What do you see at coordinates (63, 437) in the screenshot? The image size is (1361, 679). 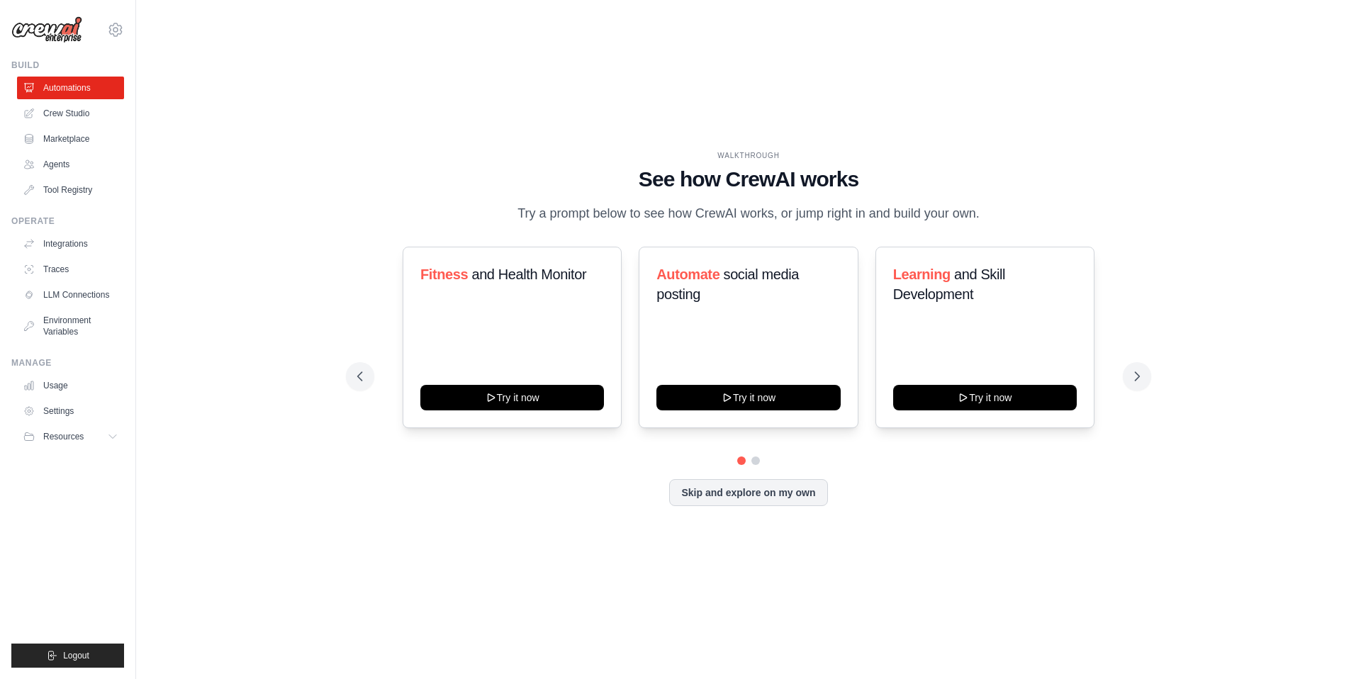 I see `span: Resources` at bounding box center [63, 437].